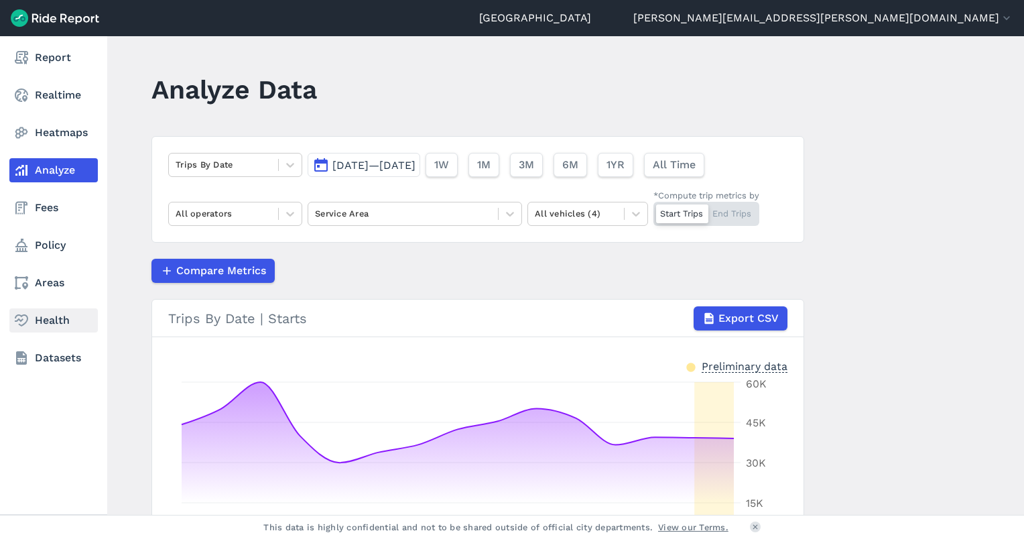  I want to click on tspan: 60K, so click(756, 383).